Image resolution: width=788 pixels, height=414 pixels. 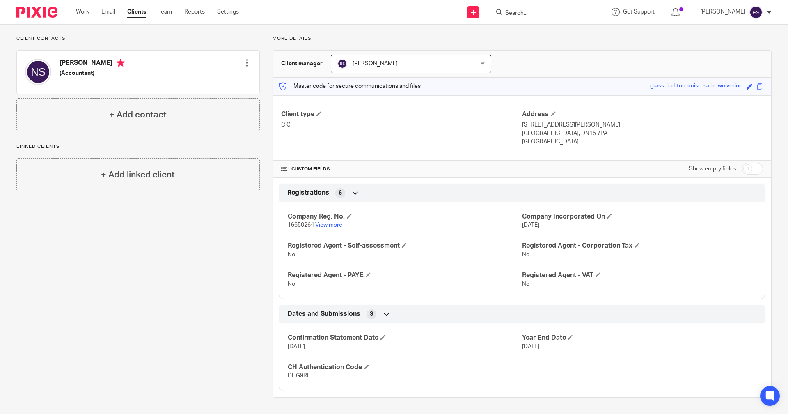 What do you see at coordinates (302, 64) in the screenshot?
I see `h3: Client manager` at bounding box center [302, 64].